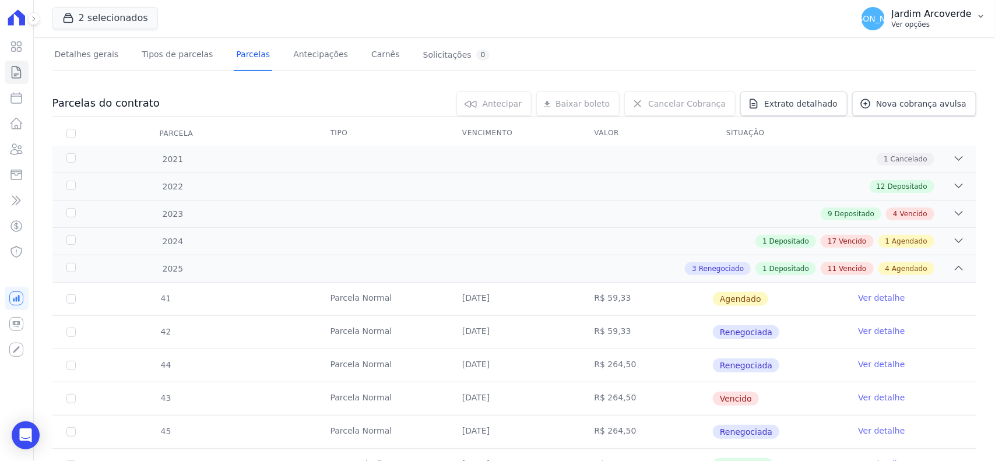 Image resolution: width=995 pixels, height=461 pixels. I want to click on span: 11, so click(832, 269).